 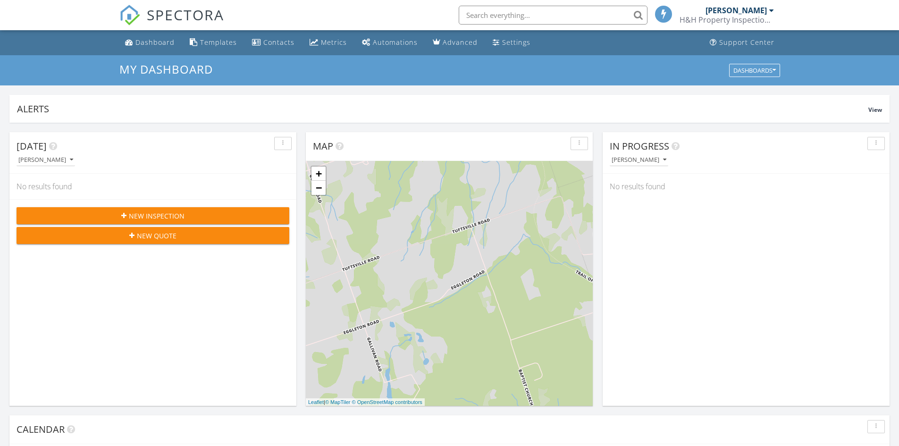 I want to click on button: New Inspection, so click(x=153, y=216).